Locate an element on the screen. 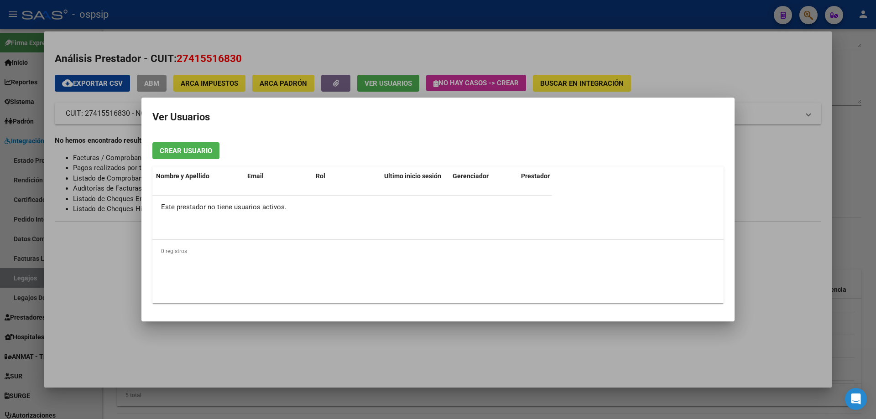 The width and height of the screenshot is (876, 419). span: Ultimo inicio sesión is located at coordinates (413, 176).